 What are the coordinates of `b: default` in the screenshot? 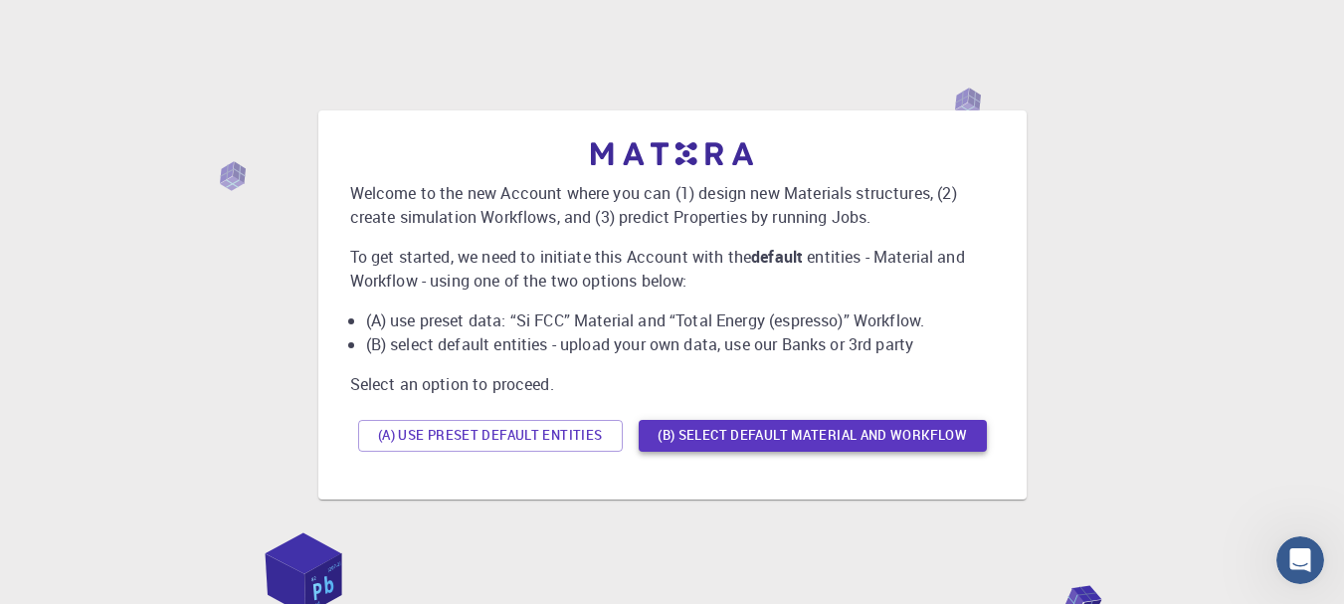 It's located at (777, 257).